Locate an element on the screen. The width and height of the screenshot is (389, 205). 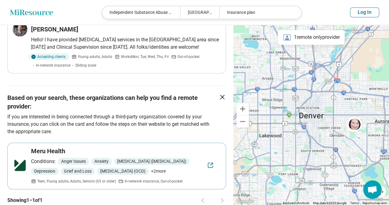
span: Depression is located at coordinates (45, 171).